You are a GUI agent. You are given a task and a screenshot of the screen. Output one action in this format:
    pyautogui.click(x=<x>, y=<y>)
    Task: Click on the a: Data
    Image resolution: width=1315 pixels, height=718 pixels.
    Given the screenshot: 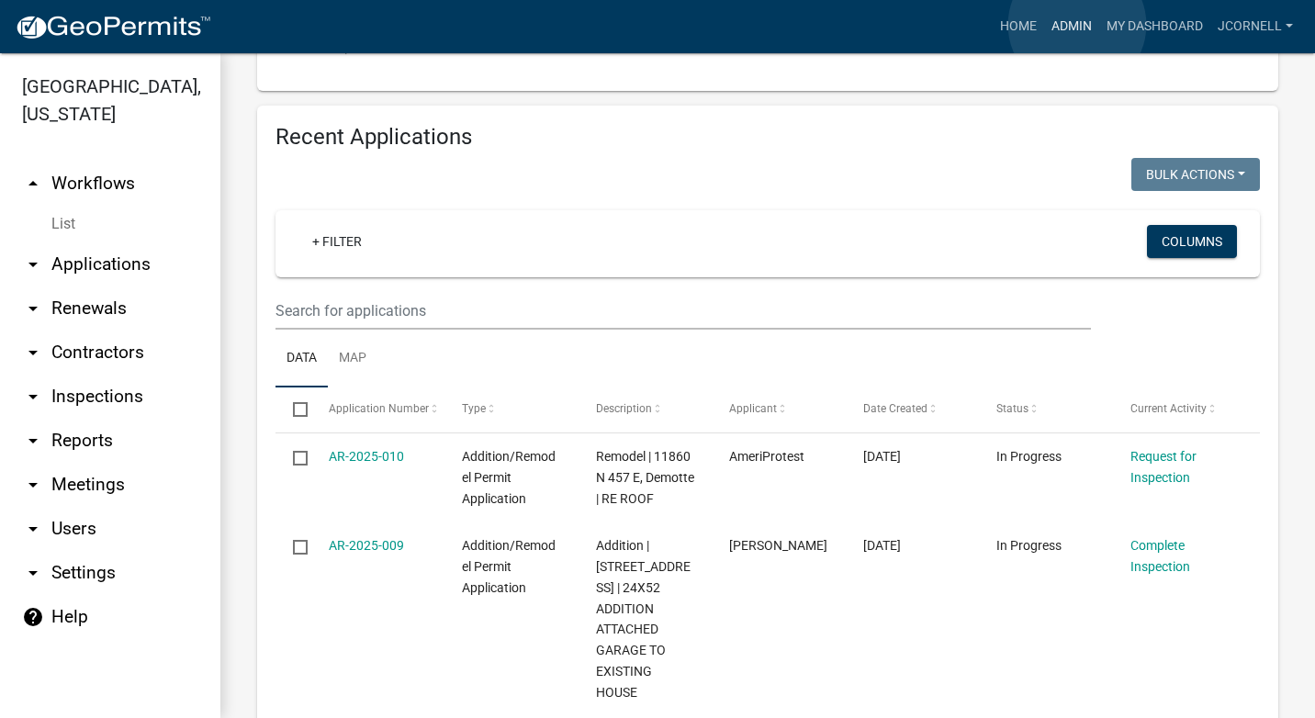 What is the action you would take?
    pyautogui.click(x=301, y=359)
    